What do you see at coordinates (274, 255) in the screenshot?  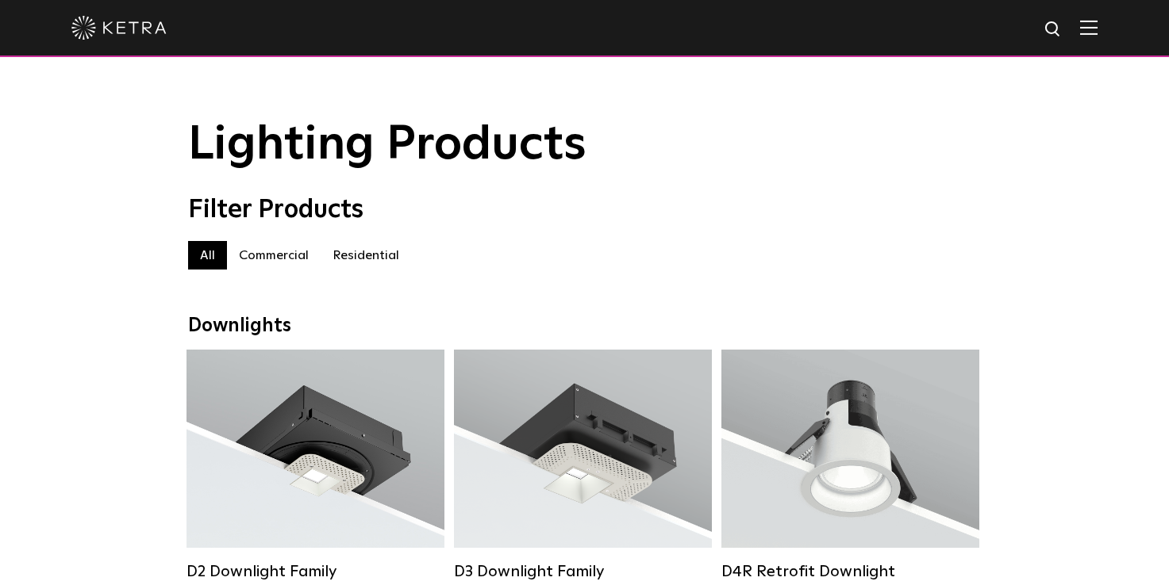 I see `label: Commercial` at bounding box center [274, 255].